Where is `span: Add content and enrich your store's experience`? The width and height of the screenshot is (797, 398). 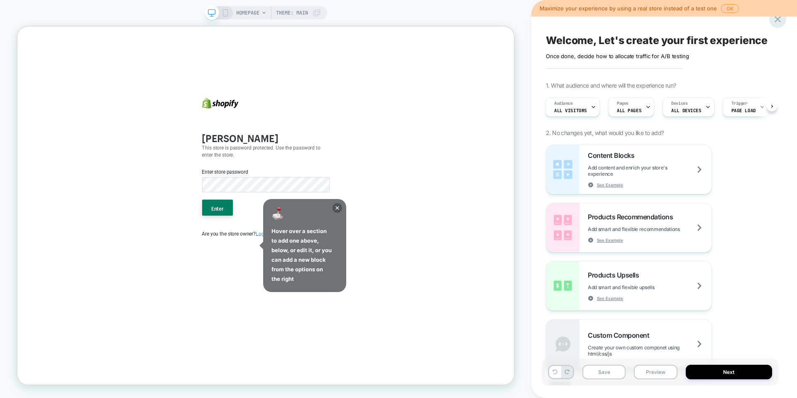
span: Add content and enrich your store's experience is located at coordinates (650, 171).